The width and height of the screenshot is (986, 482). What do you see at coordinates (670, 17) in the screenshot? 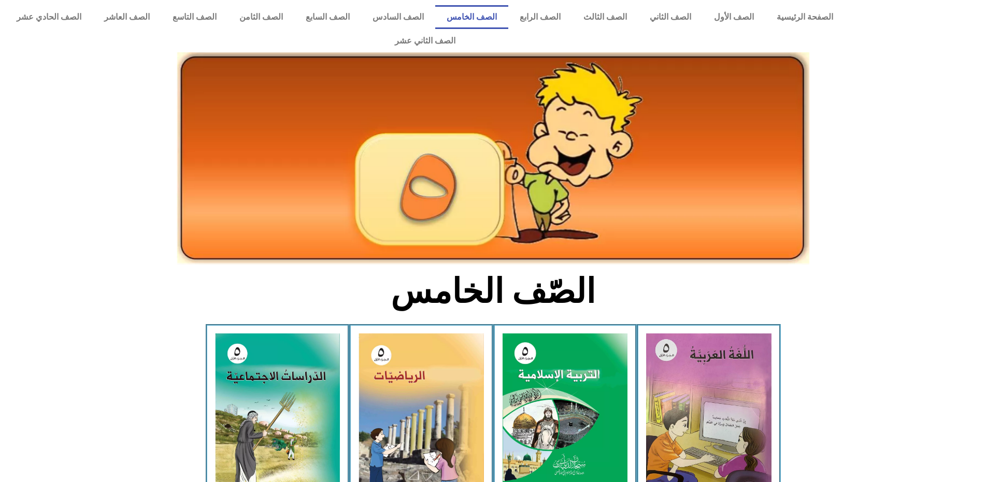
I see `a: الصف الثاني` at bounding box center [670, 17].